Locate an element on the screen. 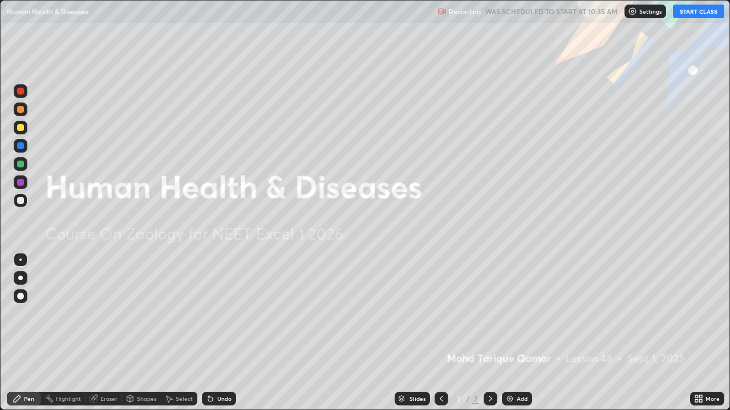 The height and width of the screenshot is (410, 730). p: Recording is located at coordinates (465, 11).